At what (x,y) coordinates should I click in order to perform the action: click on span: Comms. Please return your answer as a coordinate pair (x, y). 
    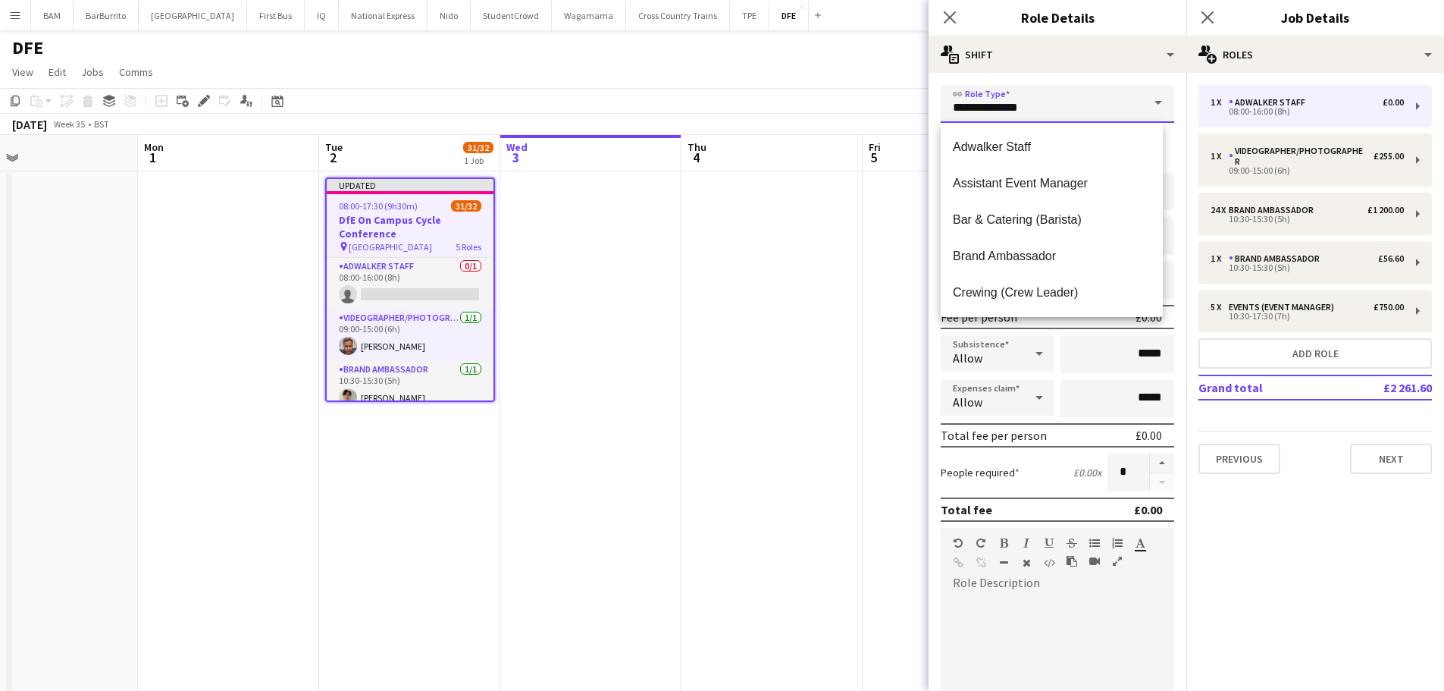
    Looking at the image, I should click on (136, 72).